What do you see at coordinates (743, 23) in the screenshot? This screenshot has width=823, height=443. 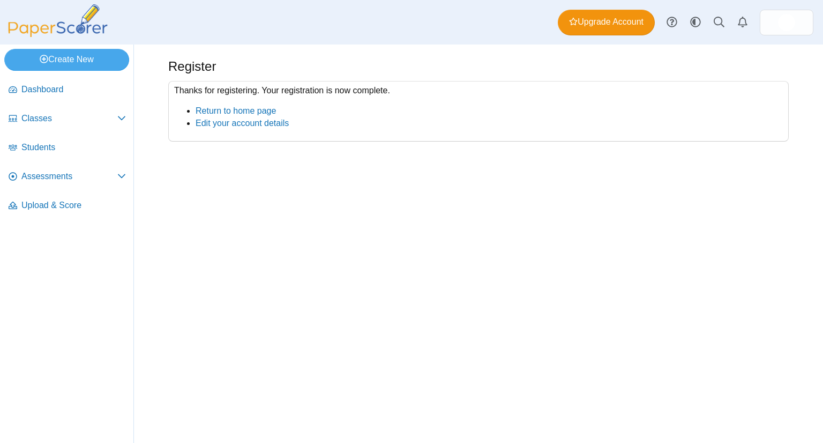 I see `a: Alerts` at bounding box center [743, 23].